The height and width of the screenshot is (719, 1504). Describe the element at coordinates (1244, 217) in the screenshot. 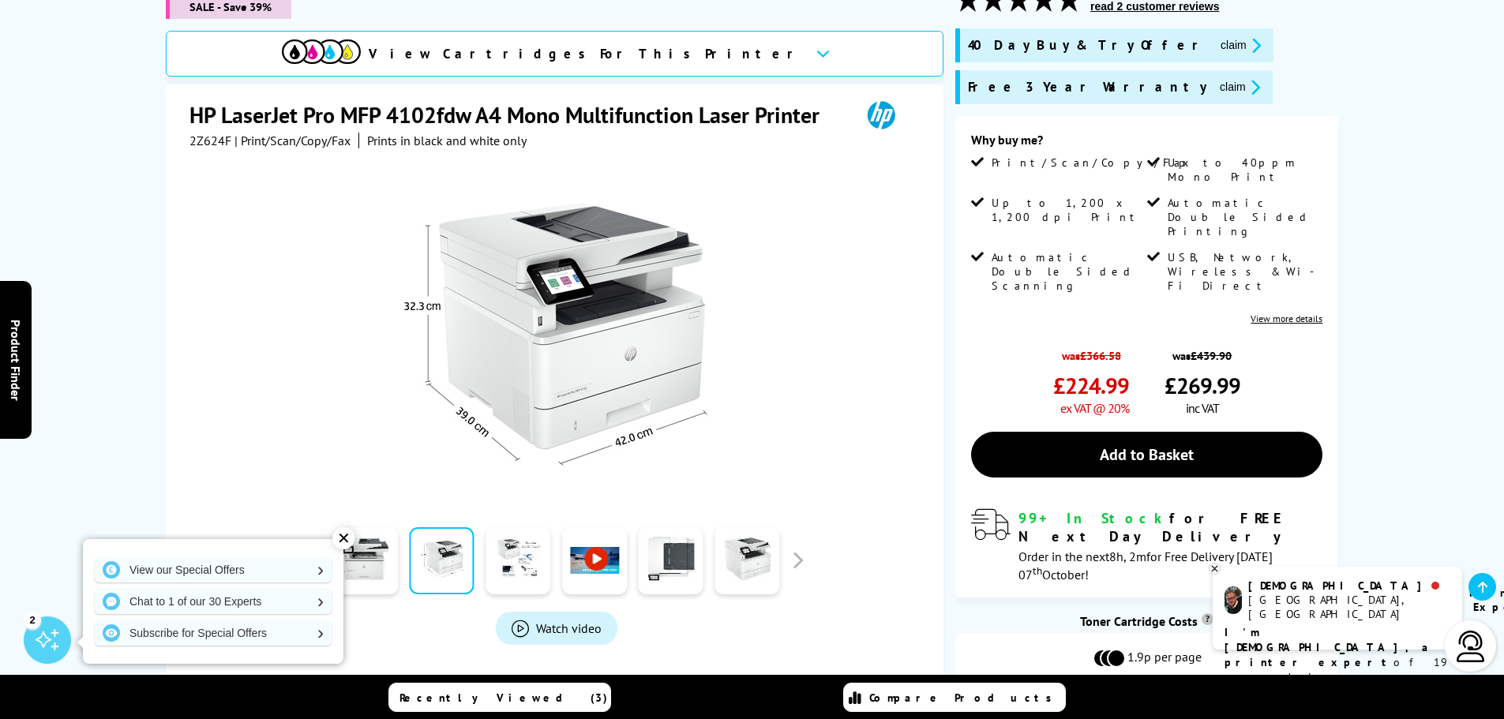

I see `span: Automatic Double Sided Printing` at that location.